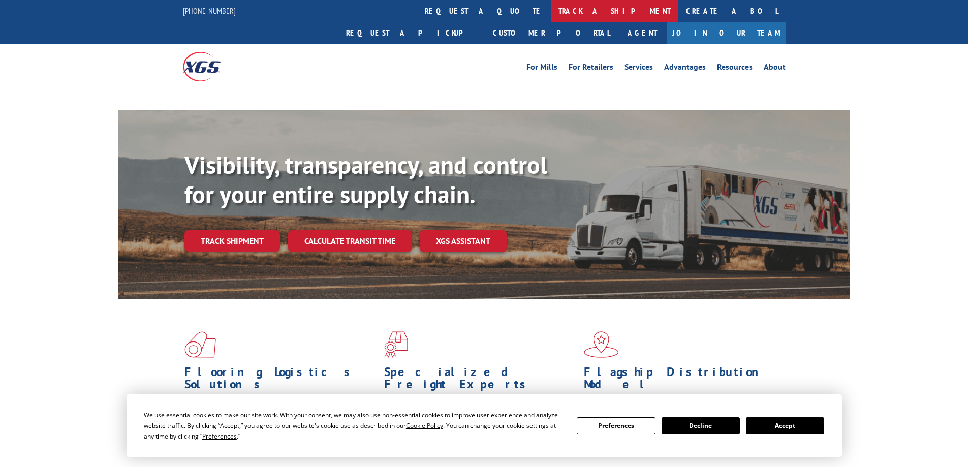  Describe the element at coordinates (463, 241) in the screenshot. I see `a: XGS ASSISTANT` at that location.